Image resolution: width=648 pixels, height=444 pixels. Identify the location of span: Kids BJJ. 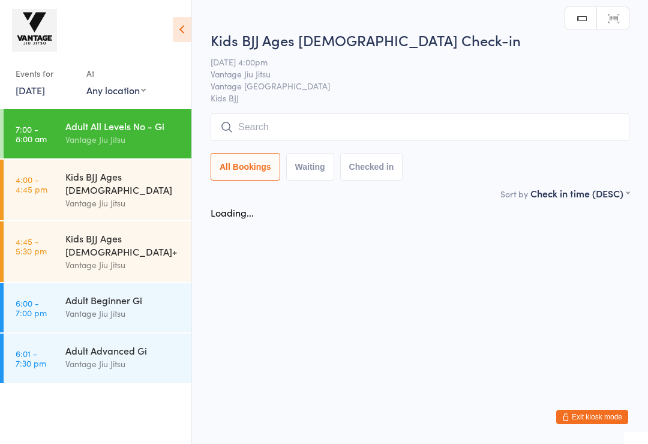
(420, 98).